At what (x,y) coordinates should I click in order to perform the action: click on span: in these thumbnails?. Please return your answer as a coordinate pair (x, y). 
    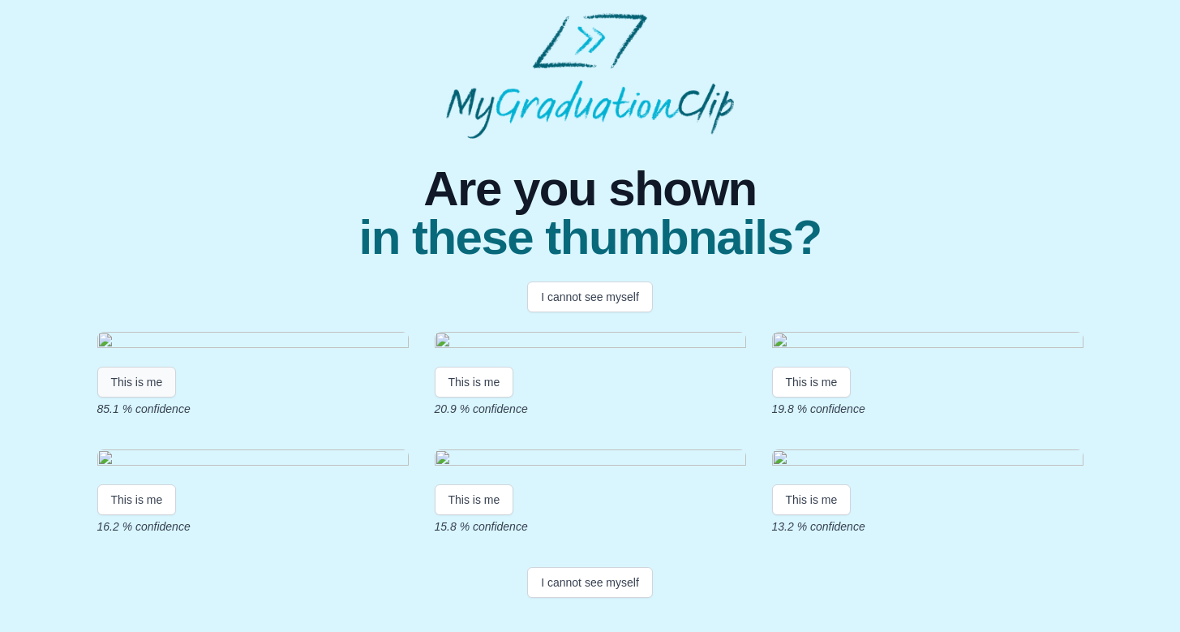
    Looking at the image, I should click on (590, 238).